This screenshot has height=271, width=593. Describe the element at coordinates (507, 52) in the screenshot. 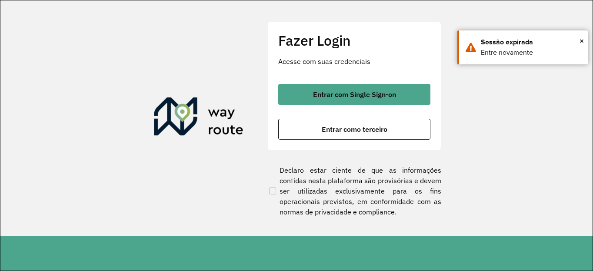

I see `font: Entre novamente` at that location.